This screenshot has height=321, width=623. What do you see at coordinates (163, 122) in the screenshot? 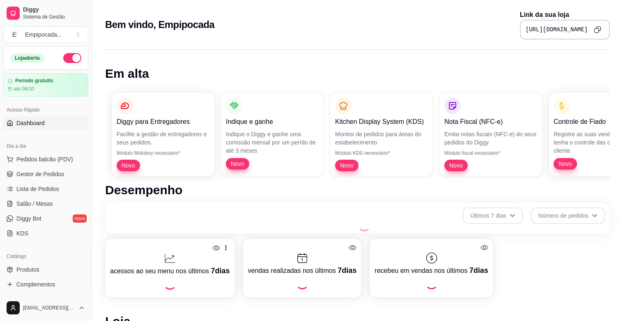
I see `p: Diggy para Entregadores` at bounding box center [163, 122].